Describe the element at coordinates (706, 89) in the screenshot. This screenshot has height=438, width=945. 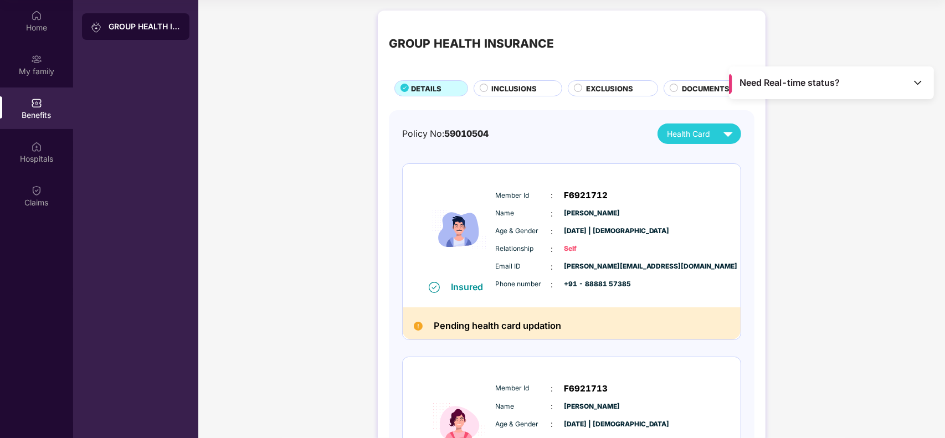
I see `span: DOCUMENTS` at that location.